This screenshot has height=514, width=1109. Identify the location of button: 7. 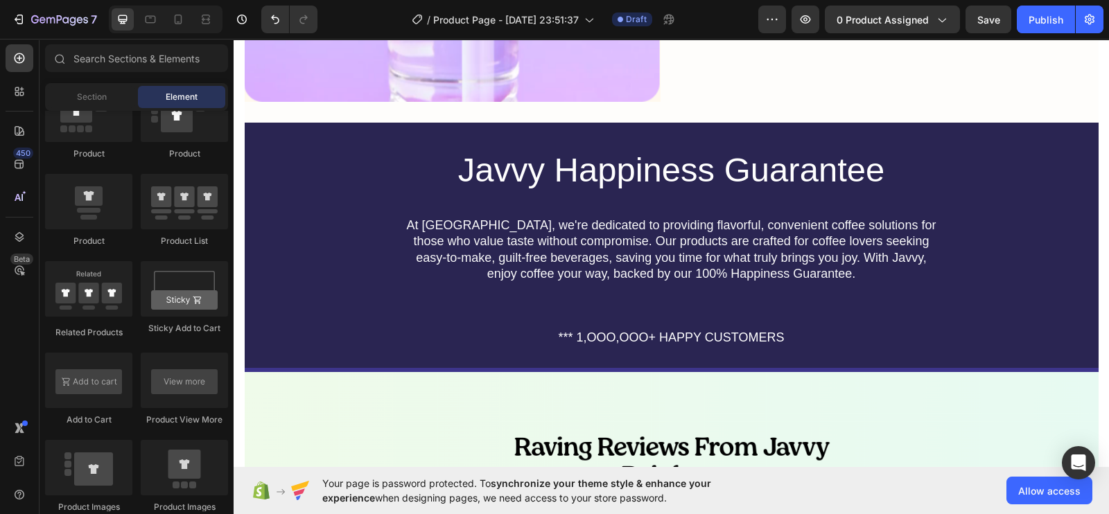
(54, 19).